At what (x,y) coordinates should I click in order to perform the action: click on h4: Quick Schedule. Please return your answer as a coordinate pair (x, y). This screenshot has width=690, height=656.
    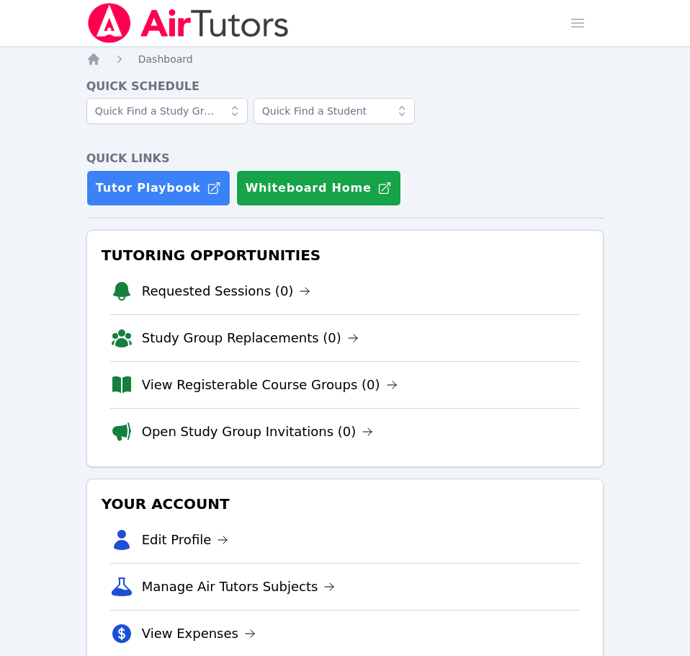
    Looking at the image, I should click on (345, 86).